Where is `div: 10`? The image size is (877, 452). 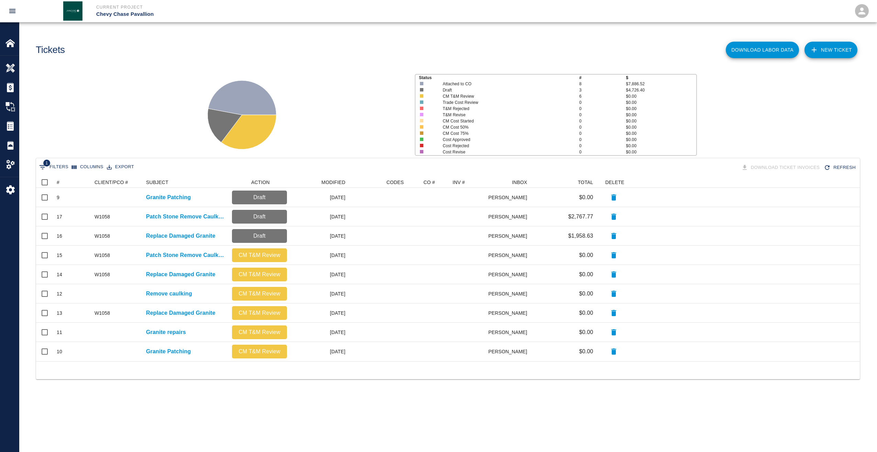
div: 10 is located at coordinates (59, 351).